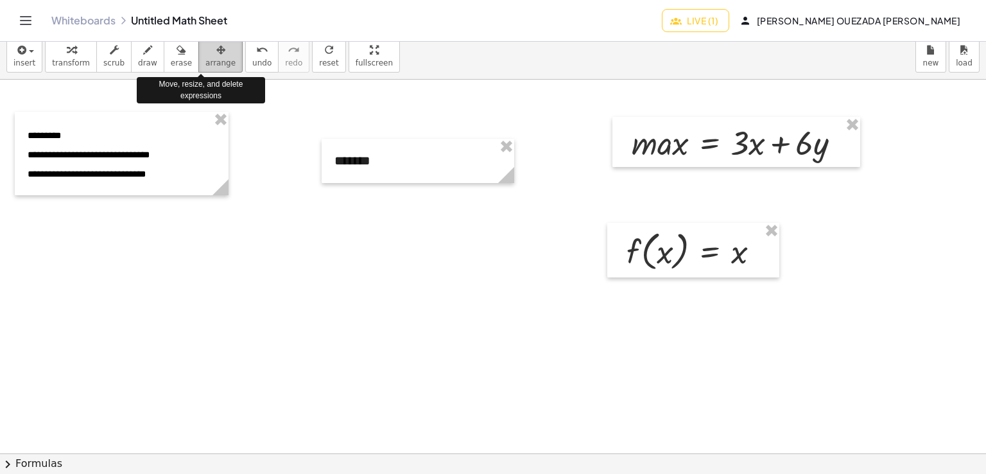  What do you see at coordinates (329, 63) in the screenshot?
I see `span: reset` at bounding box center [329, 63].